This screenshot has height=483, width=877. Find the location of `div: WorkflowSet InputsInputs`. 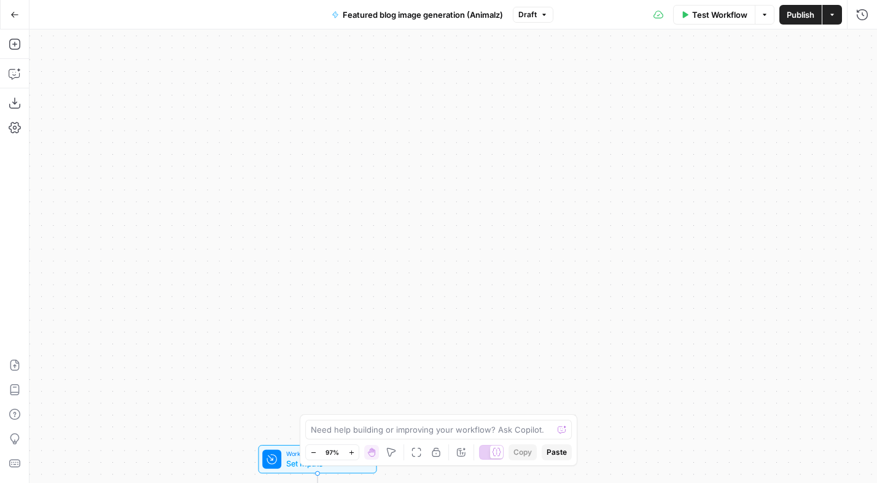

div: WorkflowSet InputsInputs is located at coordinates (317, 459).